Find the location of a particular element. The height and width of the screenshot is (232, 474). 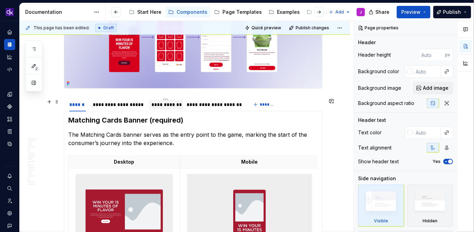

span: Add is located at coordinates (339, 12).